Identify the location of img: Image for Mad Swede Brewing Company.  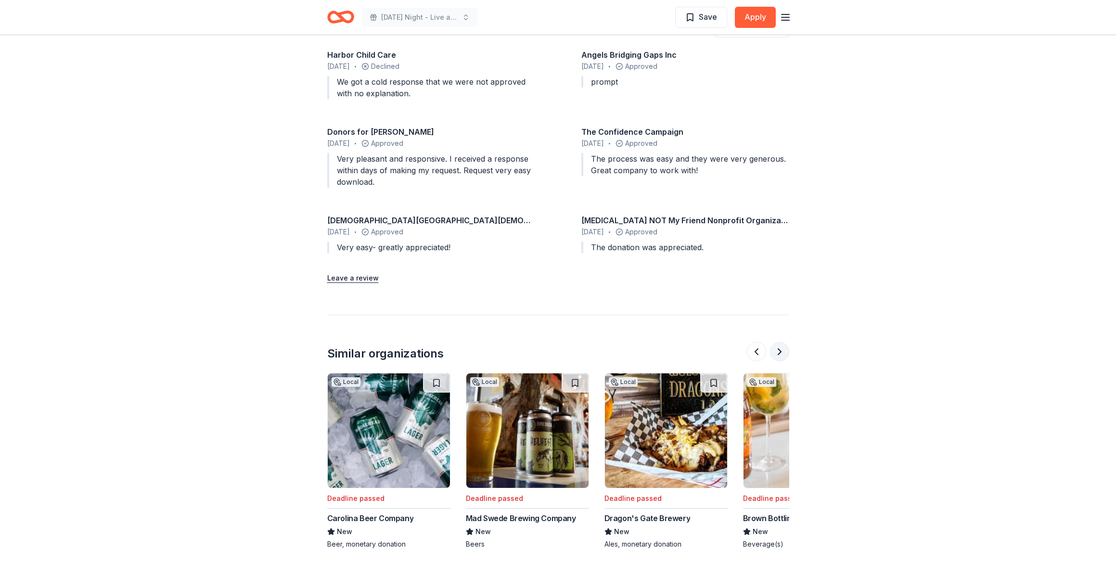
(528, 431).